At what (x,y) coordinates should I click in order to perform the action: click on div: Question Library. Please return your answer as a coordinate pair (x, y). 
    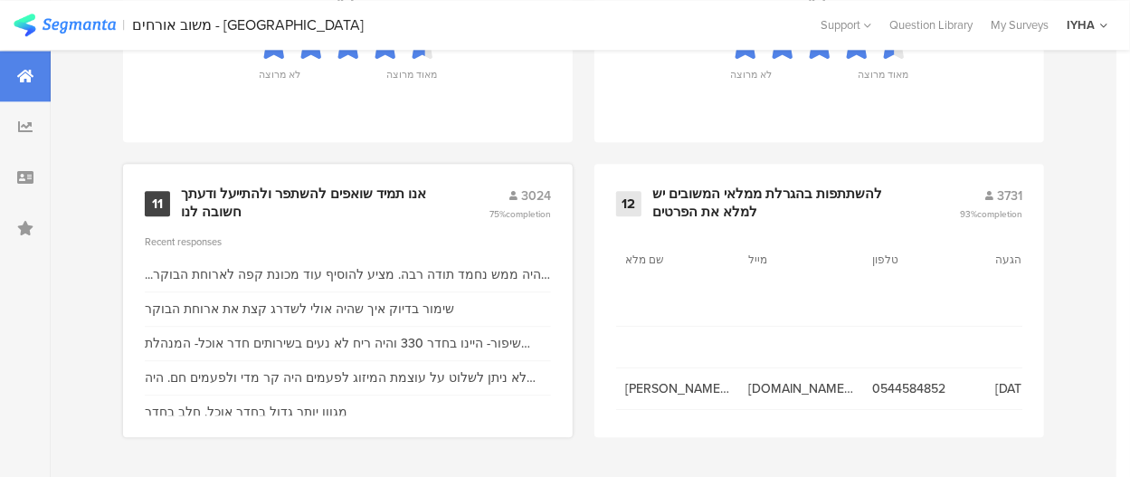
    Looking at the image, I should click on (931, 24).